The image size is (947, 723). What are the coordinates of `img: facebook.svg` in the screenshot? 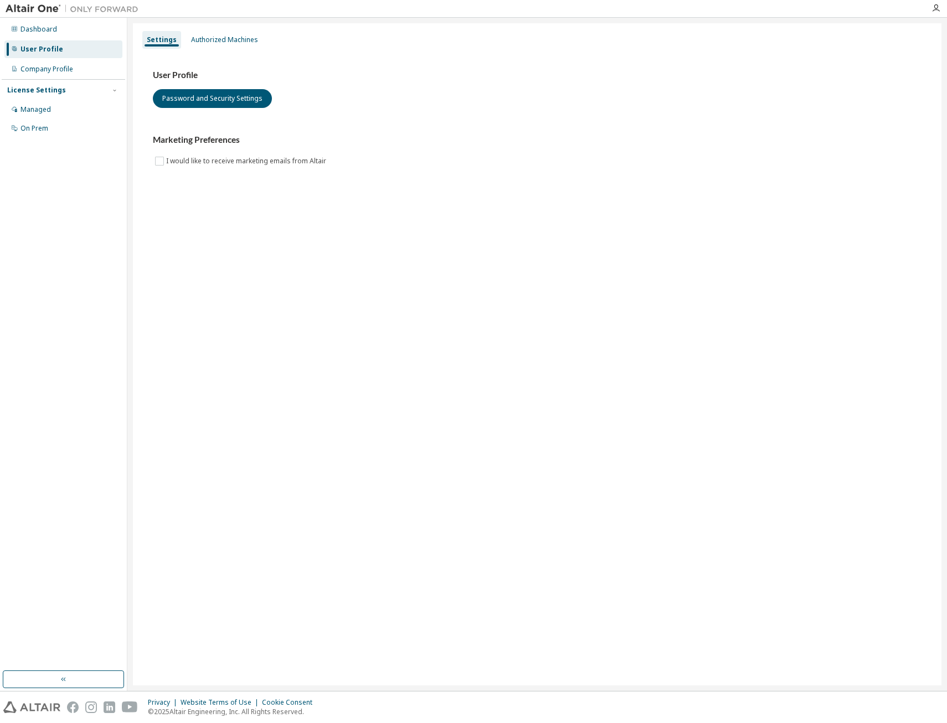 It's located at (73, 707).